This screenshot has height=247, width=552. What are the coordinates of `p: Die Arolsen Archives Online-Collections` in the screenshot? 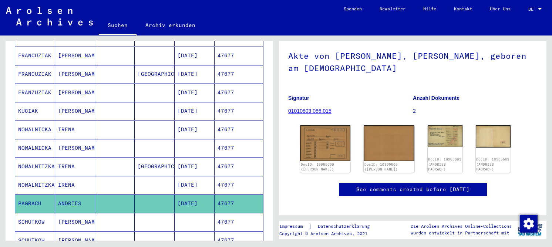 It's located at (461, 226).